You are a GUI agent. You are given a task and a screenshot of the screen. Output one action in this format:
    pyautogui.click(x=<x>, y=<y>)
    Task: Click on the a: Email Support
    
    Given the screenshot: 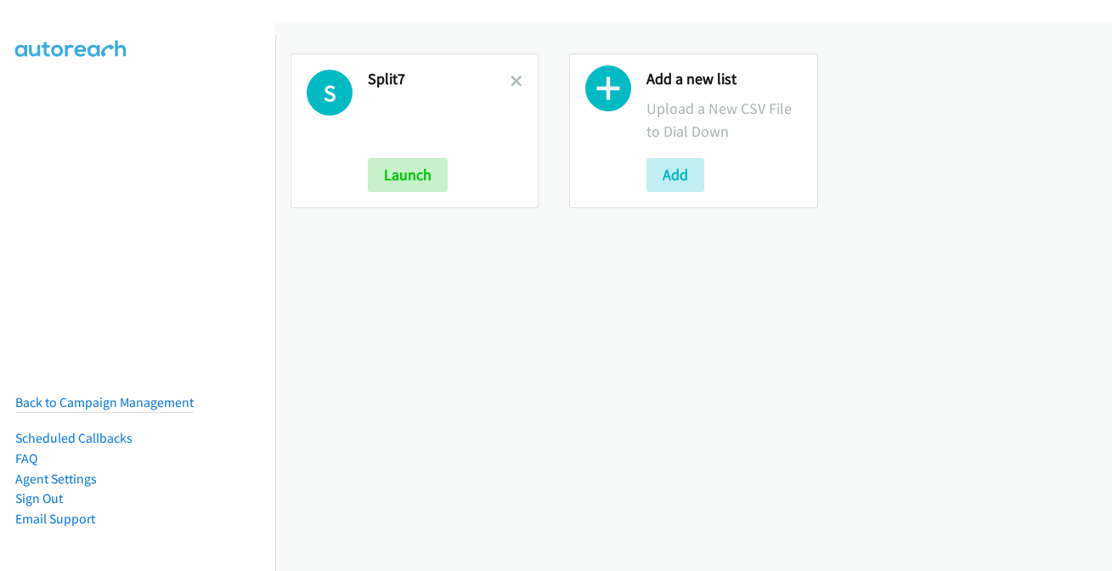 What is the action you would take?
    pyautogui.click(x=55, y=518)
    